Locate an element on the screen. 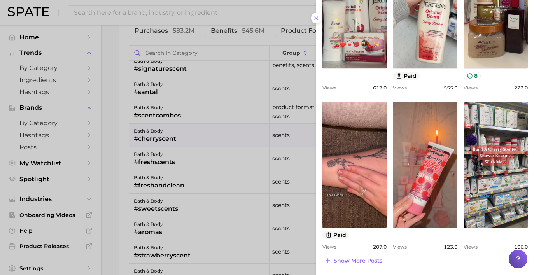 The image size is (534, 275). button: Show more posts is located at coordinates (353, 261).